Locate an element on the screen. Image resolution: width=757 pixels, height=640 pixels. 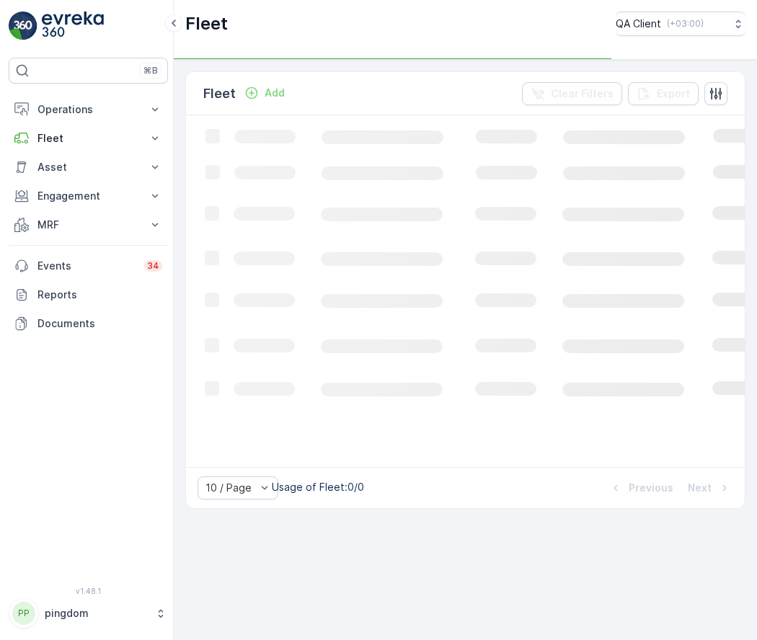
a: Events34 is located at coordinates (88, 266).